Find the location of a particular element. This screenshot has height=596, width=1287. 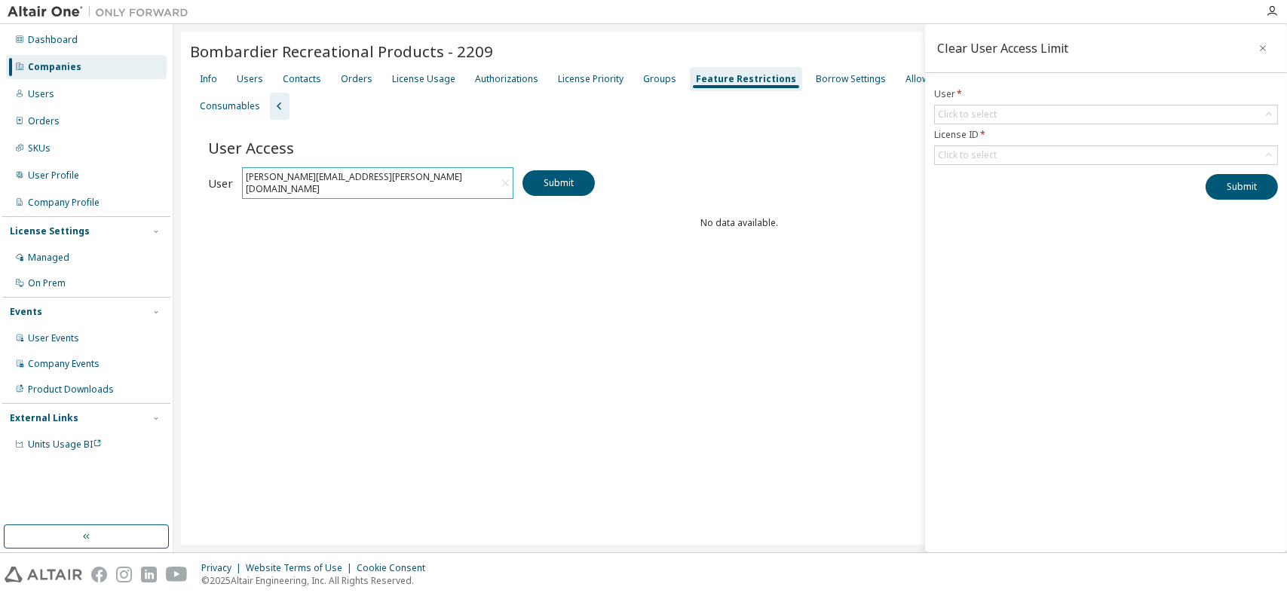

div: SKUs is located at coordinates (39, 148).